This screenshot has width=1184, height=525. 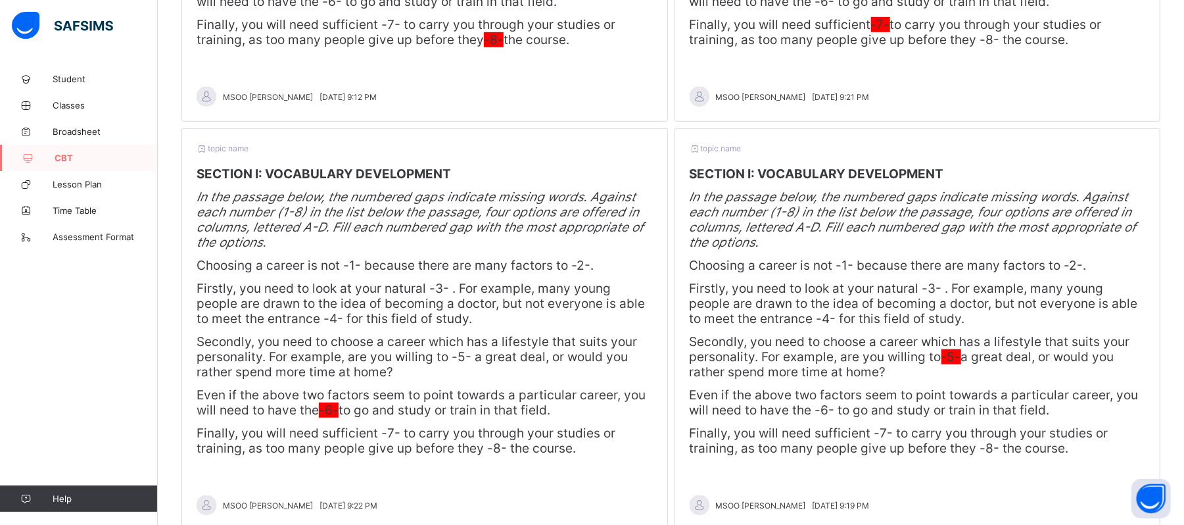 I want to click on span: -8-, so click(x=494, y=39).